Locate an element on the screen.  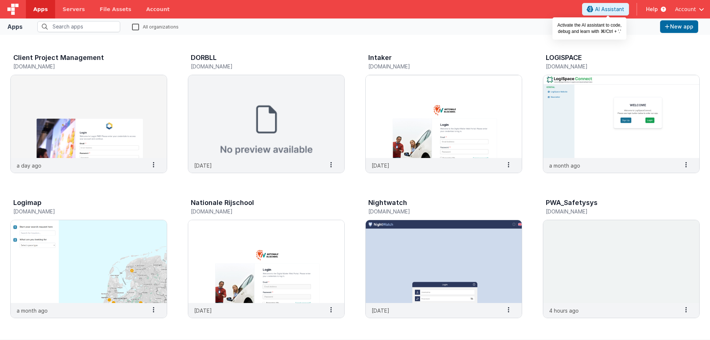
h3: LOGISPACE is located at coordinates (564, 58).